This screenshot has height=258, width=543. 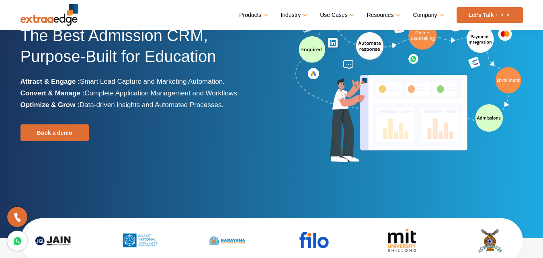 What do you see at coordinates (408, 90) in the screenshot?
I see `img: admission-software-home-page-header` at bounding box center [408, 90].